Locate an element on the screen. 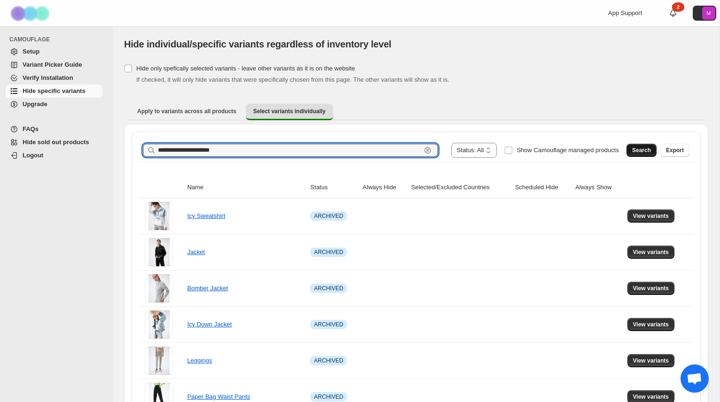 The image size is (720, 402). span: Hide sold out products is located at coordinates (56, 142).